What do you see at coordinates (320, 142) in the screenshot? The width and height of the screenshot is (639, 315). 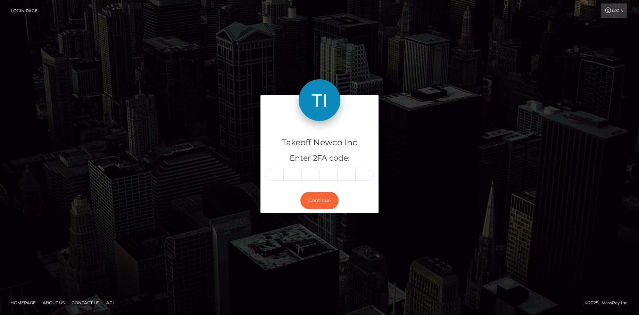 I see `h4: Takeoff Newco Inc` at bounding box center [320, 142].